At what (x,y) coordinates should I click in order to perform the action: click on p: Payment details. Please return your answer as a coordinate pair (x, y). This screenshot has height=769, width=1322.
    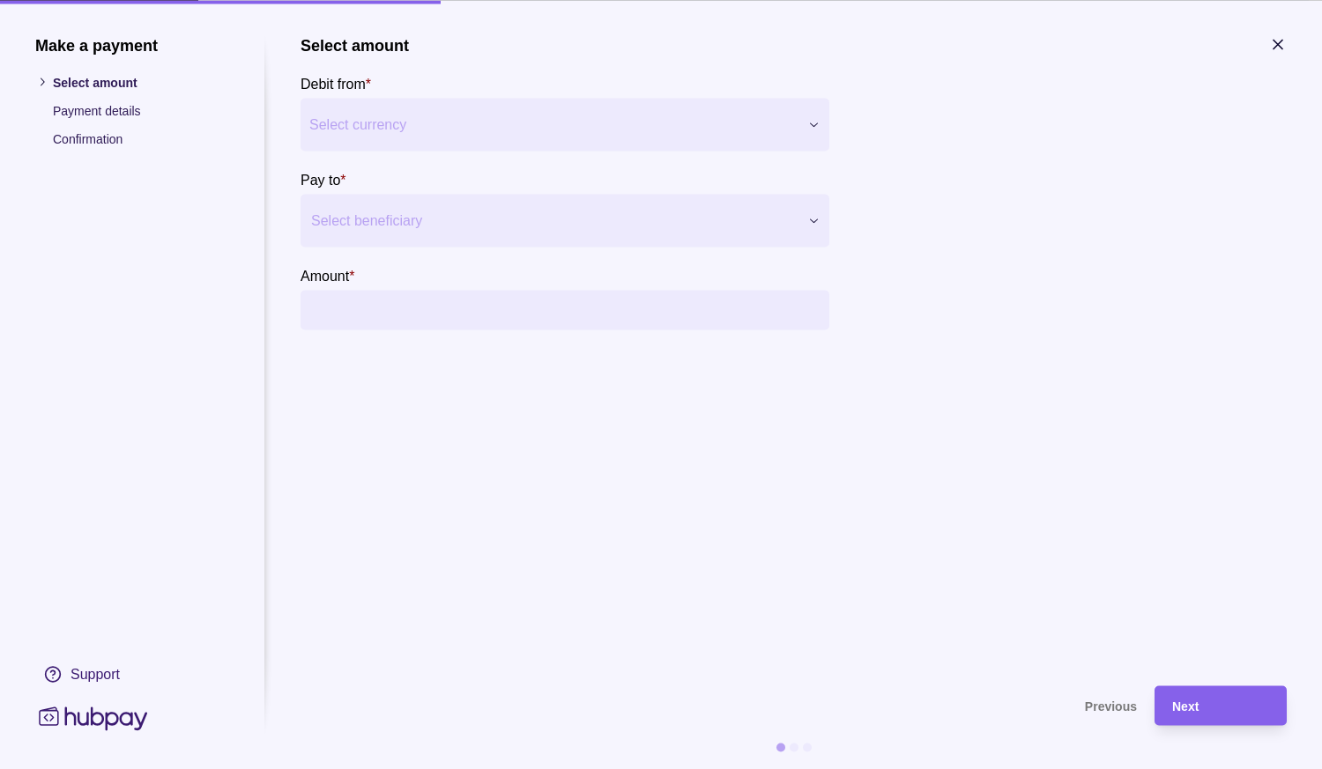
    Looking at the image, I should click on (141, 110).